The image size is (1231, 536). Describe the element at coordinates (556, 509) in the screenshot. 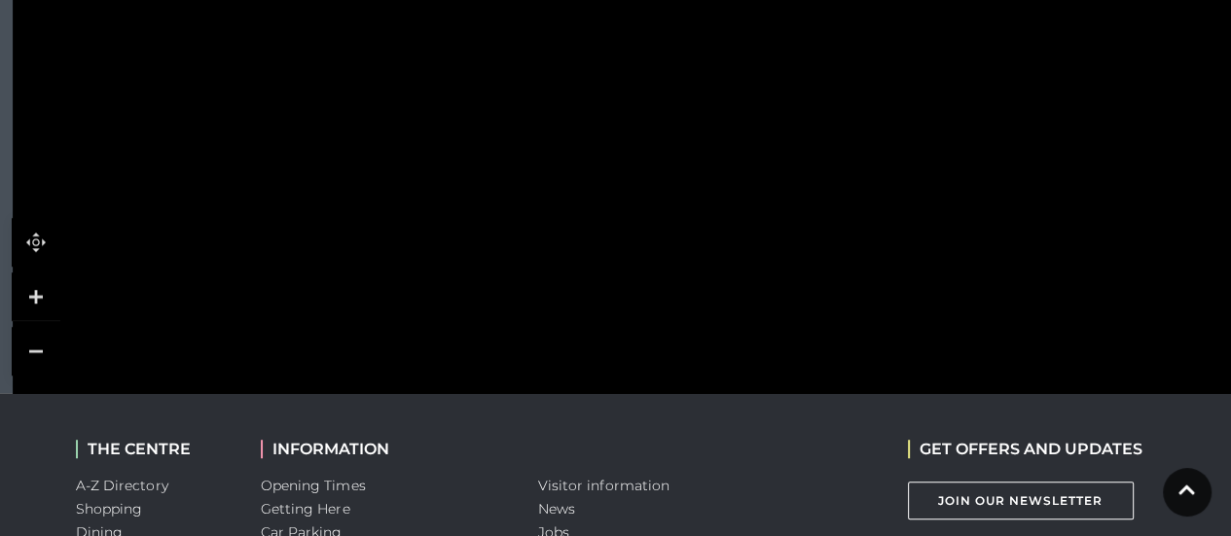

I see `a: News` at that location.